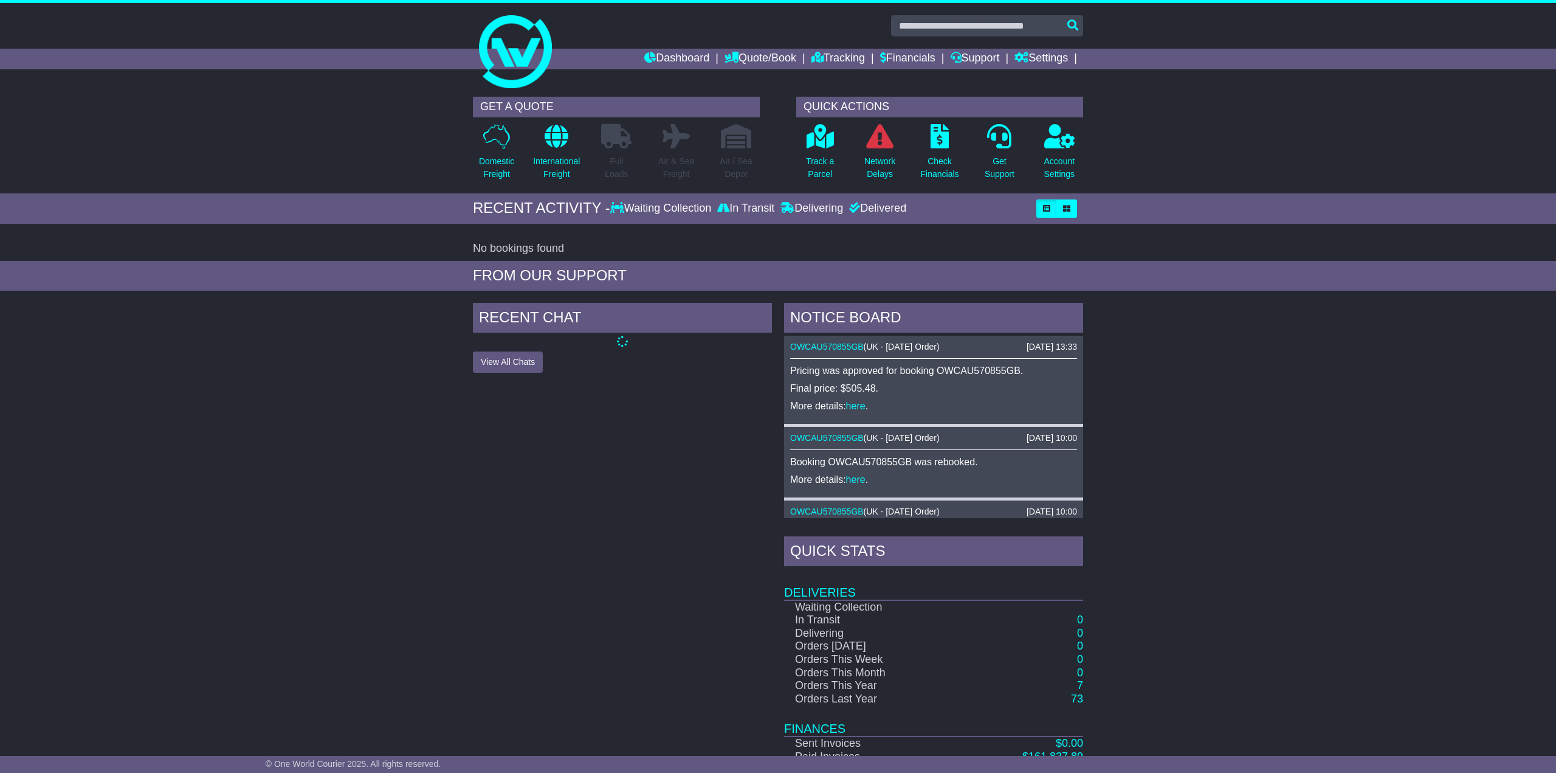 The width and height of the screenshot is (1556, 773). Describe the element at coordinates (940, 168) in the screenshot. I see `p: Check Financials` at that location.